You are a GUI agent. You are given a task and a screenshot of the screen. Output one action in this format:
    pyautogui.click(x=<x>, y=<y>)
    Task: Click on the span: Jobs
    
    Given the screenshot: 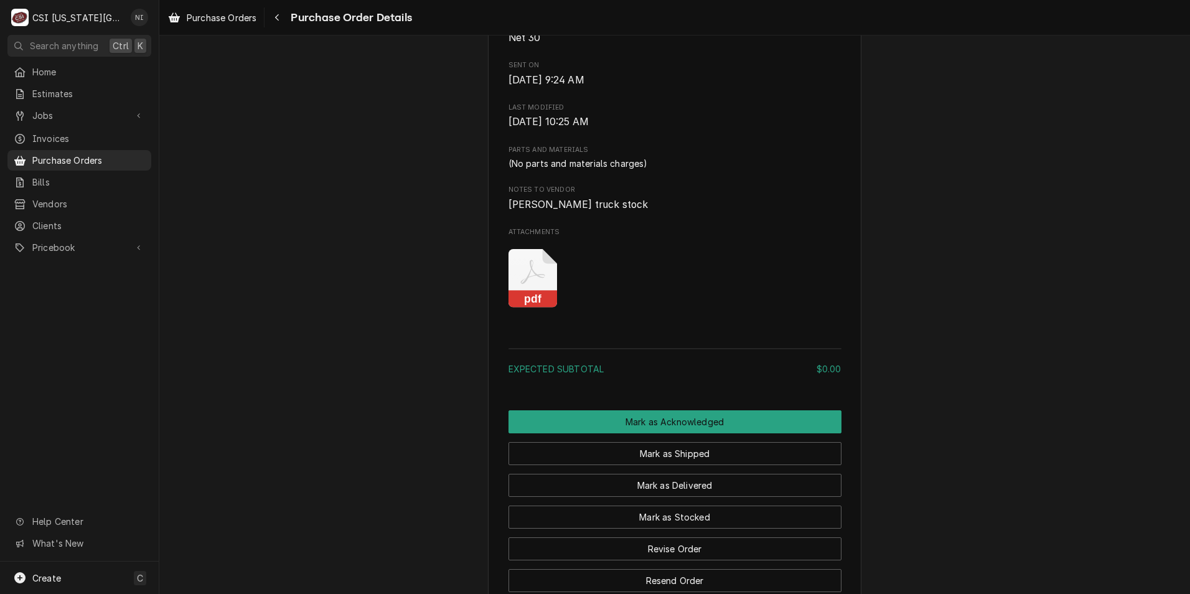 What is the action you would take?
    pyautogui.click(x=79, y=115)
    